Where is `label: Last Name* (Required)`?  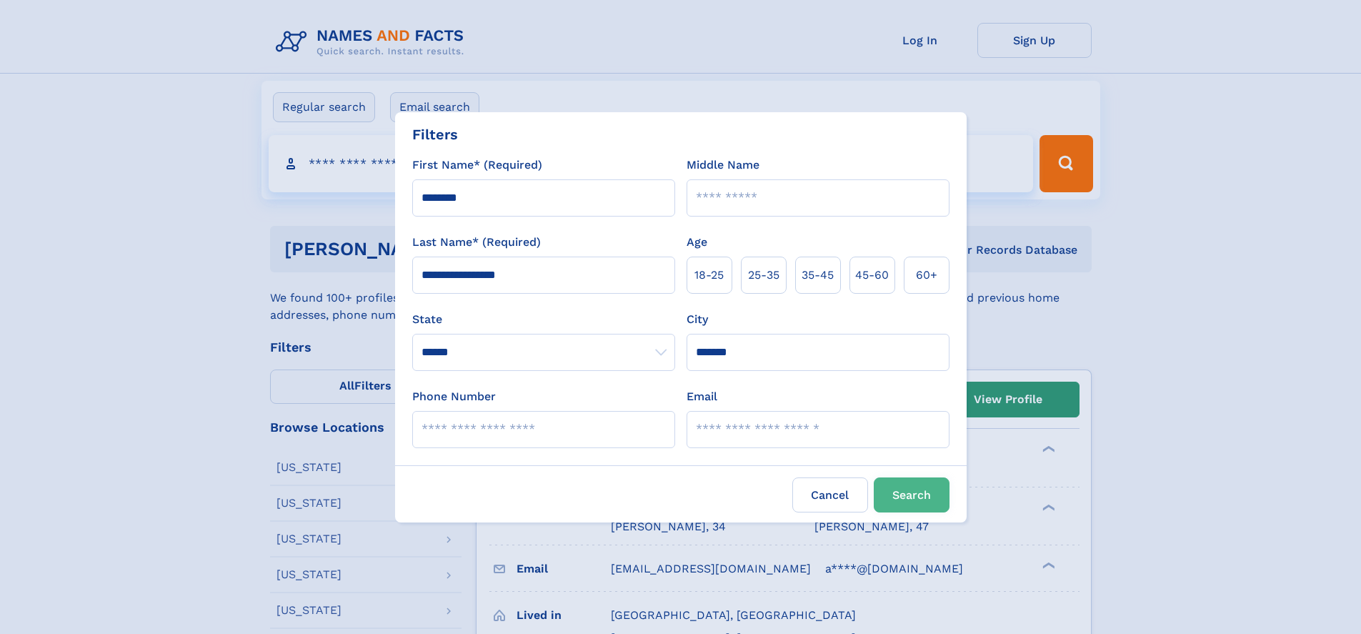 label: Last Name* (Required) is located at coordinates (477, 242).